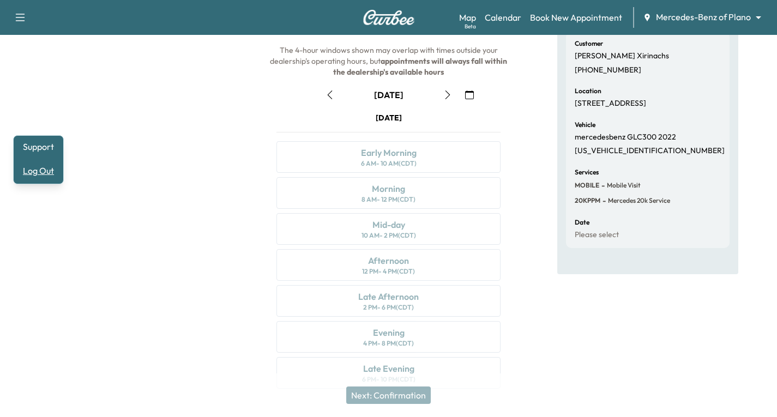 This screenshot has width=777, height=417. I want to click on a: Calendar, so click(503, 17).